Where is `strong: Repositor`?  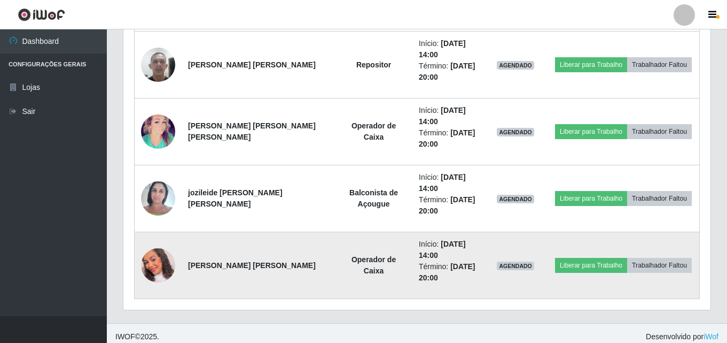
strong: Repositor is located at coordinates (373, 65).